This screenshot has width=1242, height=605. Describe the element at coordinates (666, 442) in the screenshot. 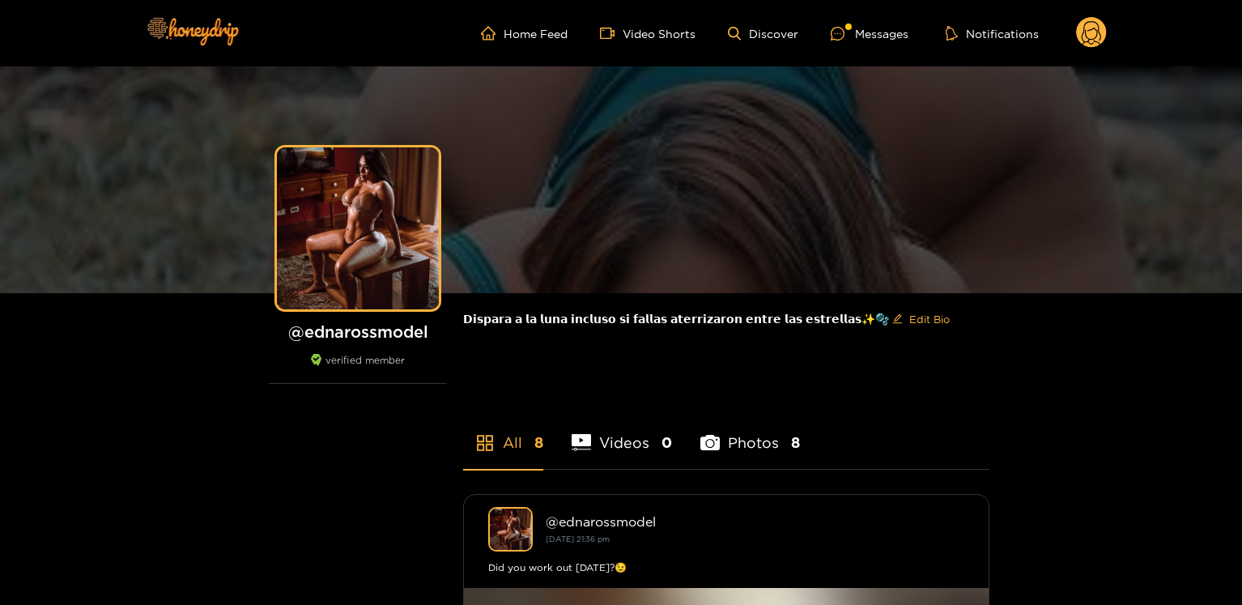

I see `span: 0` at that location.